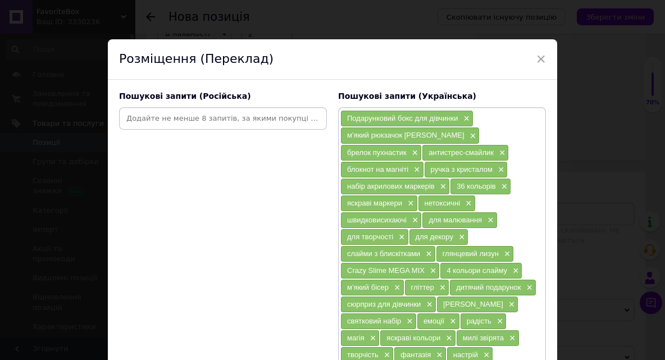 The width and height of the screenshot is (665, 360). Describe the element at coordinates (368, 287) in the screenshot. I see `span: м’який бісер` at that location.